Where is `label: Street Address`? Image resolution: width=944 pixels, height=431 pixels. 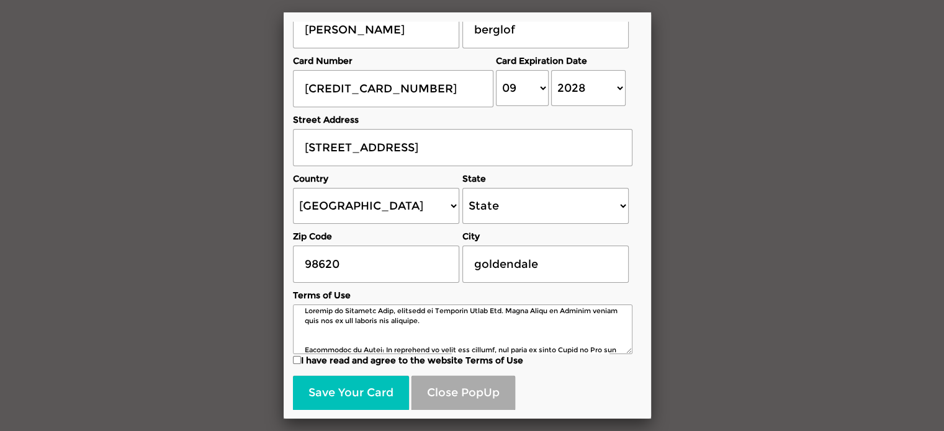
label: Street Address is located at coordinates (462, 120).